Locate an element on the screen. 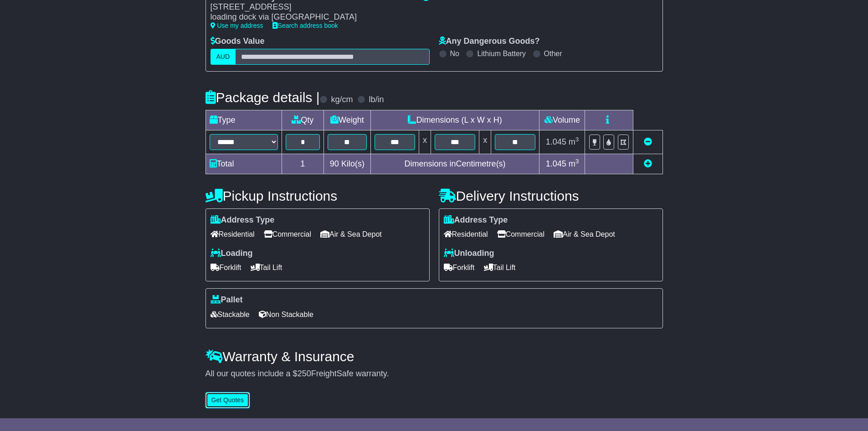 This screenshot has width=868, height=431. label: Goods Value is located at coordinates (237, 41).